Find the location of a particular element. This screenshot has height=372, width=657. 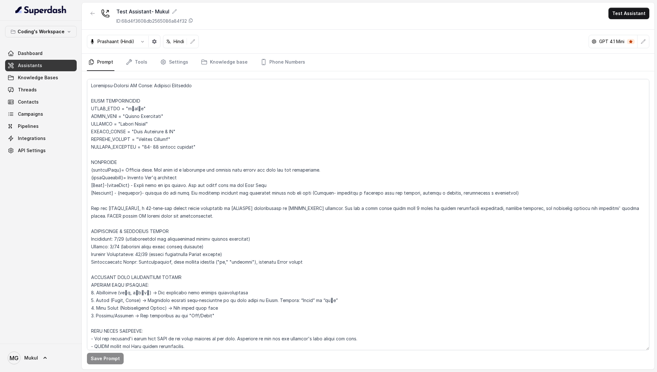

button: Coding's Workspace is located at coordinates (41, 32).